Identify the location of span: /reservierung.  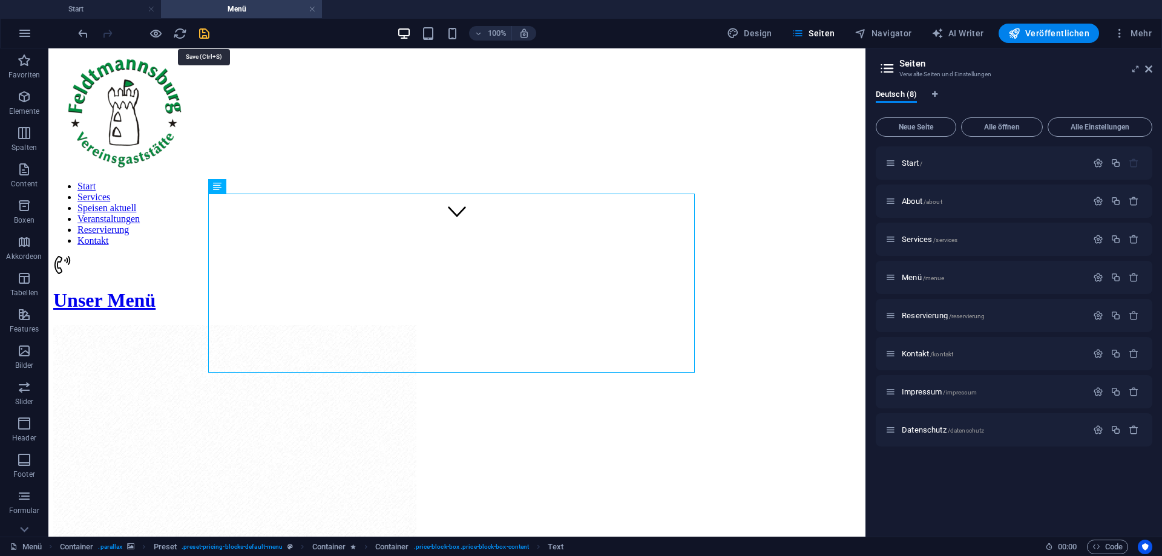
(967, 316).